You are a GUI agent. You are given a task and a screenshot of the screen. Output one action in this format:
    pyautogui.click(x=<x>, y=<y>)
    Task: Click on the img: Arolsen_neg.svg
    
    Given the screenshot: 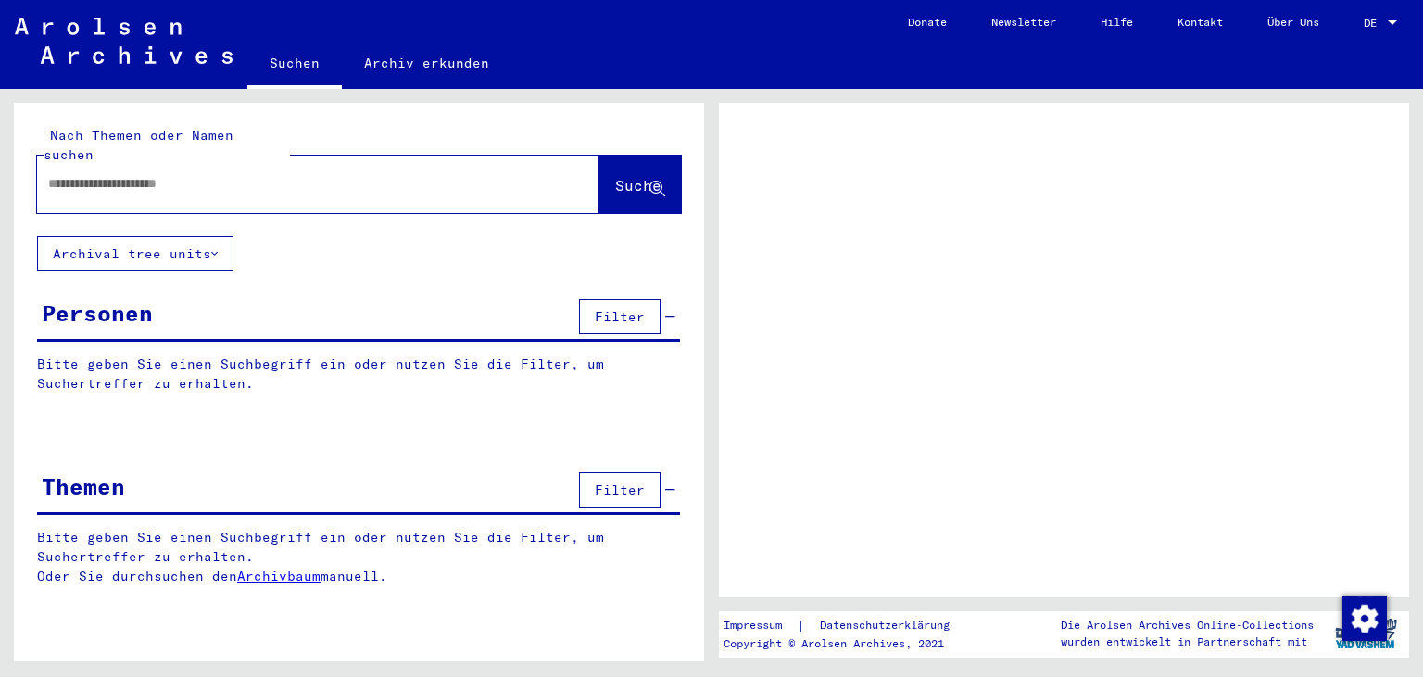 What is the action you would take?
    pyautogui.click(x=123, y=41)
    